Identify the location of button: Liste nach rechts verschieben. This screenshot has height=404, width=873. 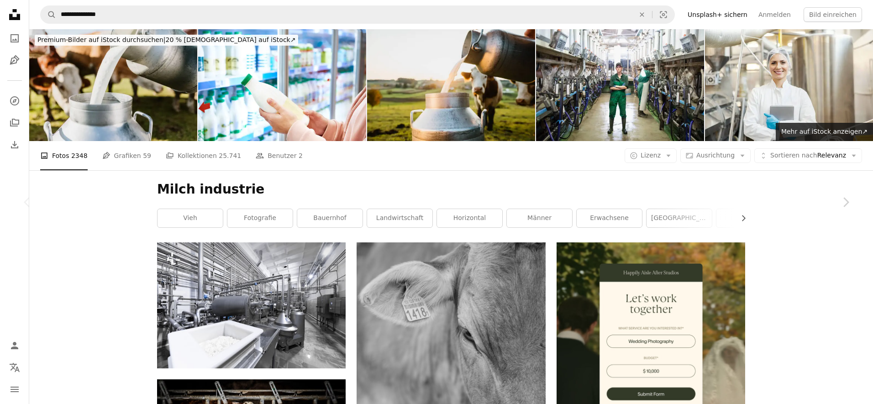
(740, 218).